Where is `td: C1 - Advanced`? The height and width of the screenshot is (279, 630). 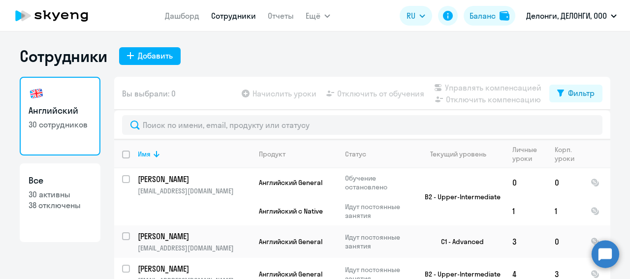 td: C1 - Advanced is located at coordinates (459, 242).